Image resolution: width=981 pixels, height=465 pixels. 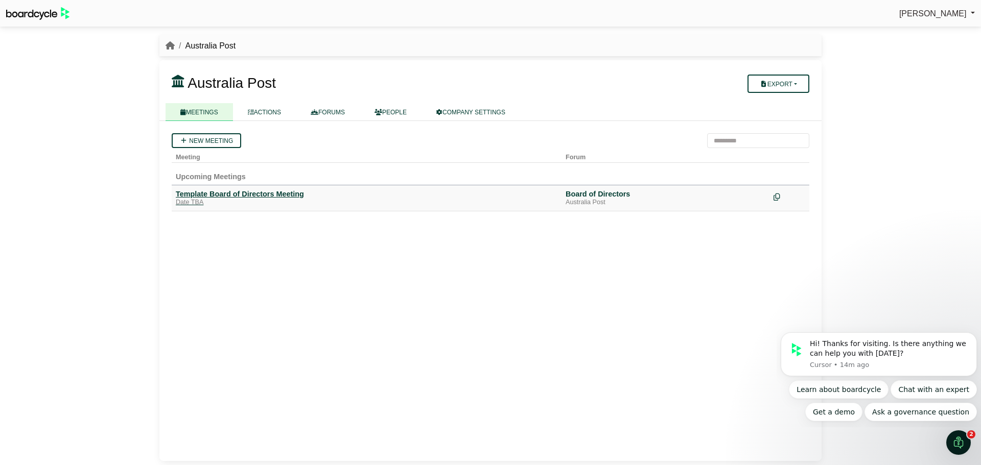 I want to click on th: Meeting, so click(x=366, y=155).